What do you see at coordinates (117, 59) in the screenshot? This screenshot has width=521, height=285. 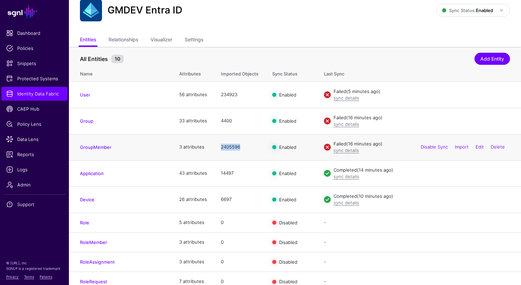 I see `small: 10` at bounding box center [117, 59].